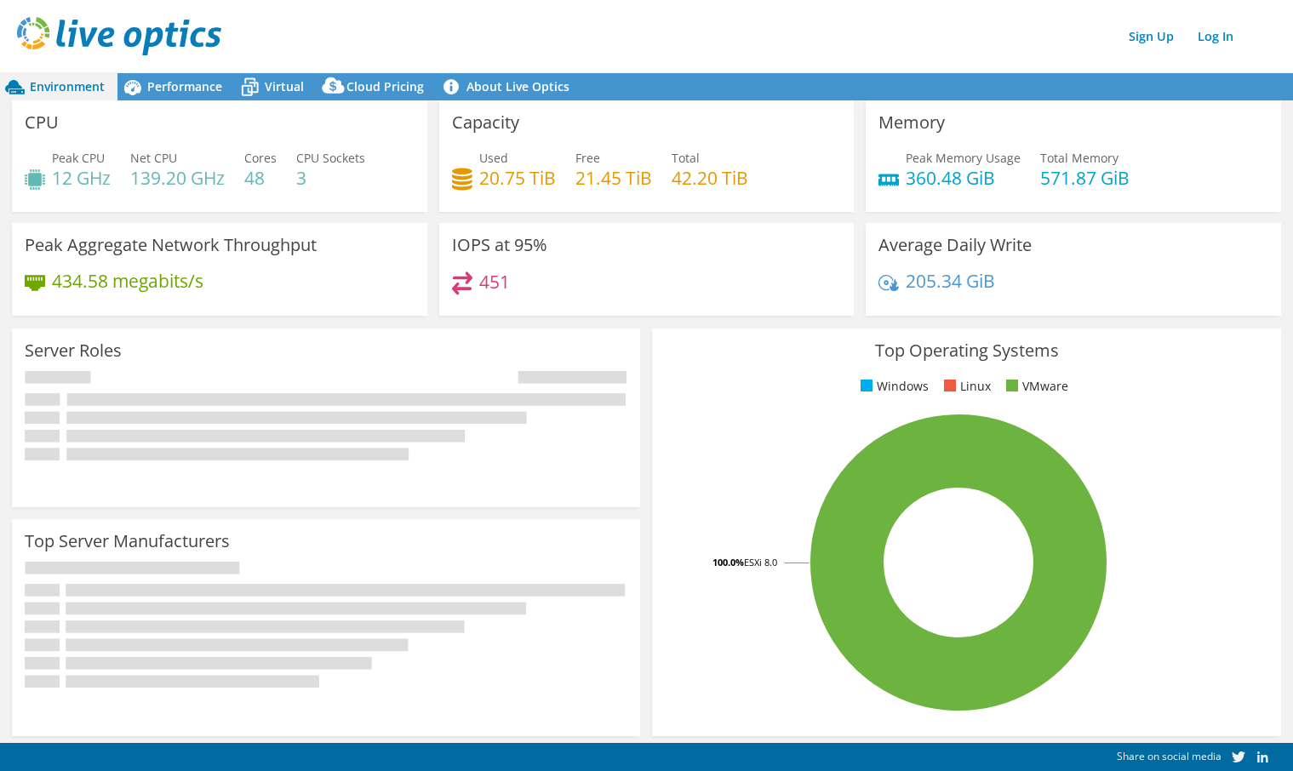  I want to click on tspan: ESXi 8.0, so click(760, 562).